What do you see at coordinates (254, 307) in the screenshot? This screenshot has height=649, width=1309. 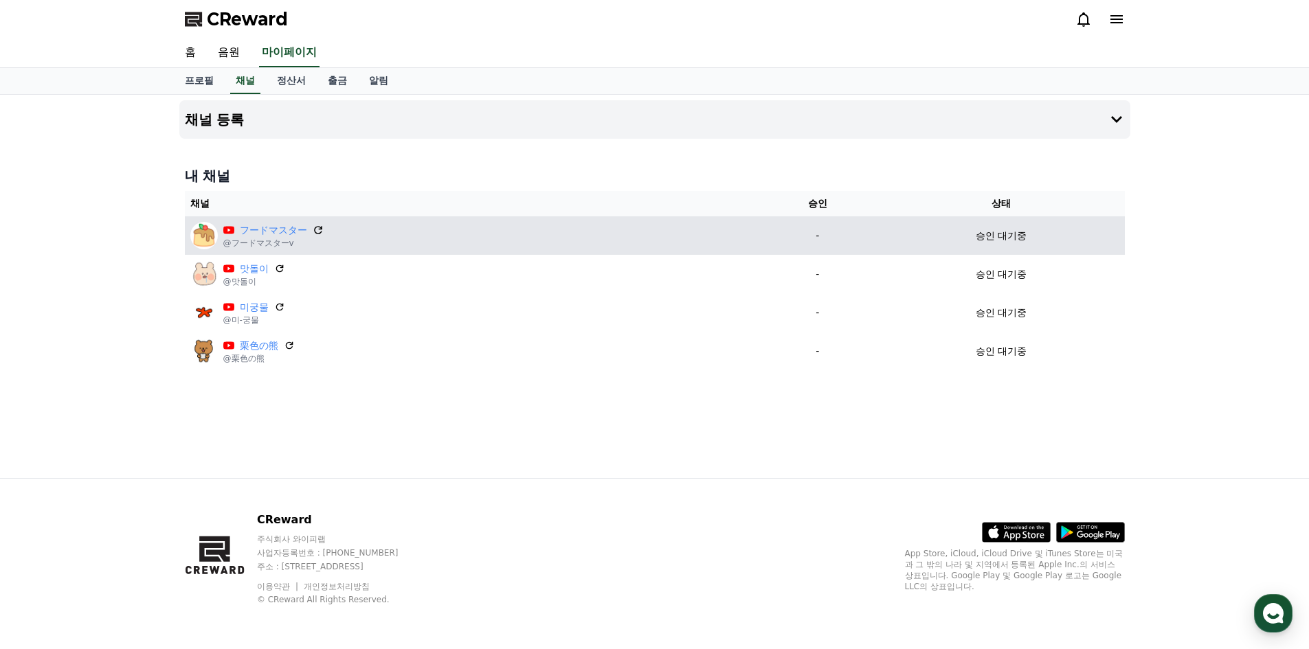 I see `a: 미궁물` at bounding box center [254, 307].